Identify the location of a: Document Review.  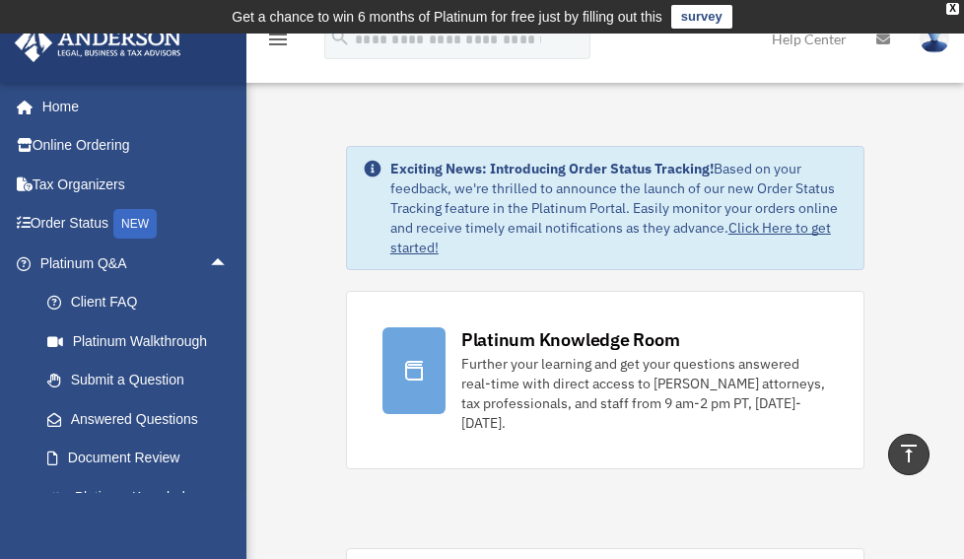
(143, 458).